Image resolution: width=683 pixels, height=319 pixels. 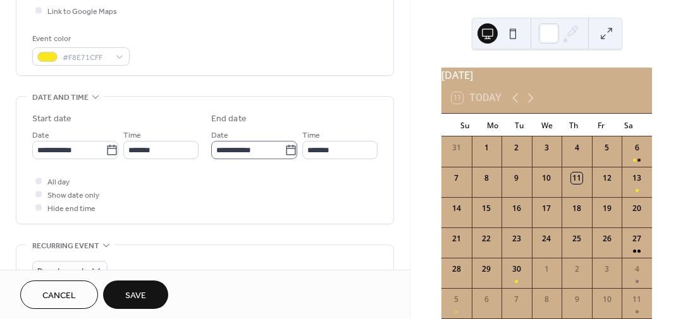 I want to click on div: Event color, so click(x=80, y=39).